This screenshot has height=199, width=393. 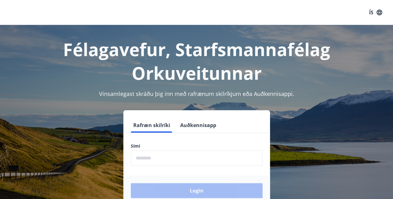 What do you see at coordinates (152, 125) in the screenshot?
I see `button: Rafræn skilríki` at bounding box center [152, 125].